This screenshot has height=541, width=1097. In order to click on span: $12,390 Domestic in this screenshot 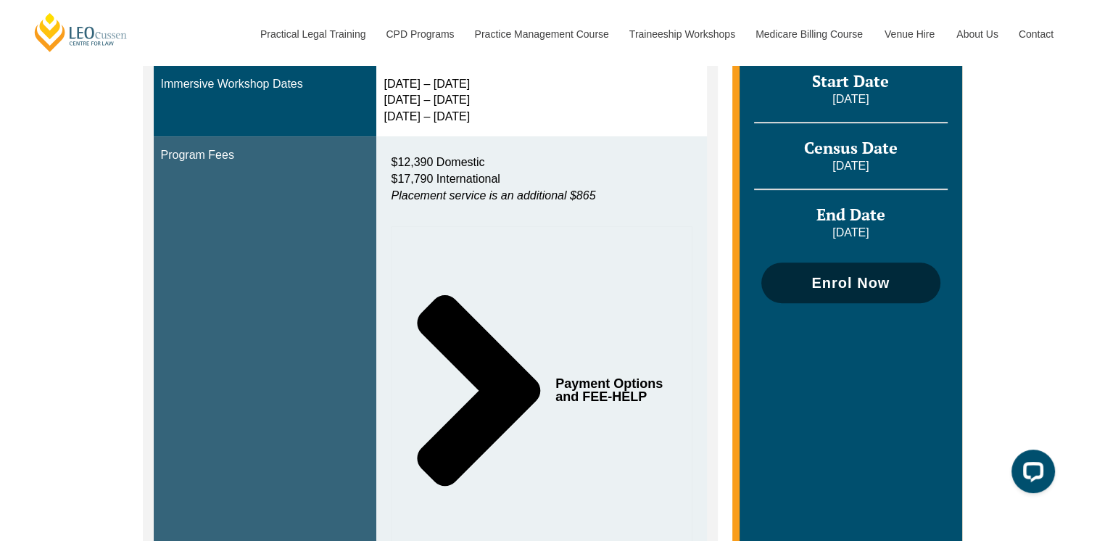, I will do `click(437, 162)`.